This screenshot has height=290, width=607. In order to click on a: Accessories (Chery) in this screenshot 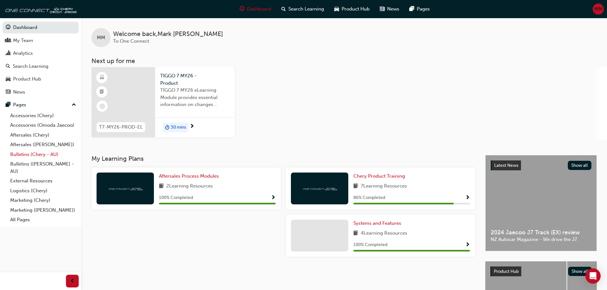, I will do `click(43, 116)`.